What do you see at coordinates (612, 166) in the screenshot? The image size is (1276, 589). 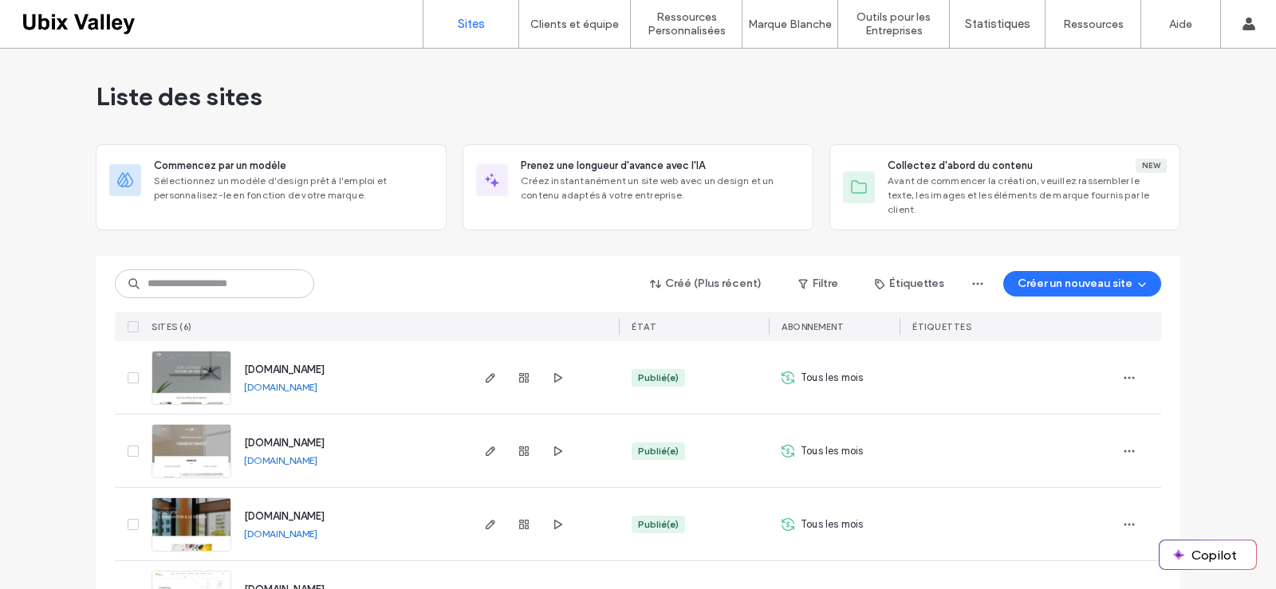 I see `span: Prenez une longueur d'avance avec l'IA` at bounding box center [612, 166].